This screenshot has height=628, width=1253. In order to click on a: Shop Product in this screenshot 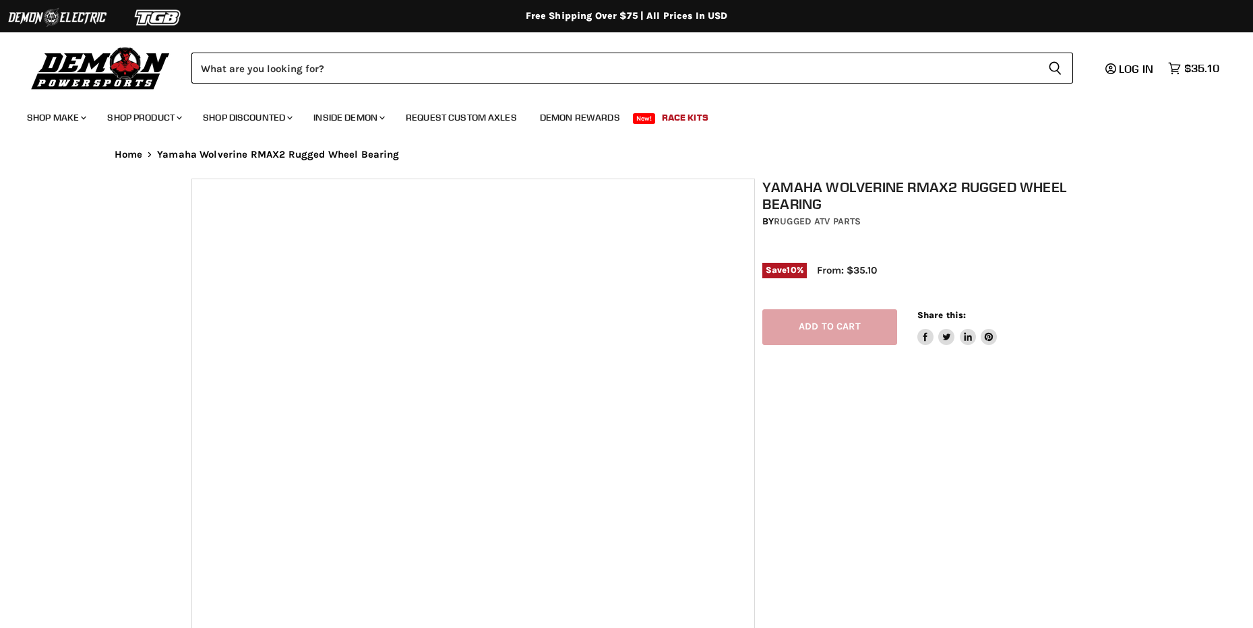, I will do `click(144, 117)`.